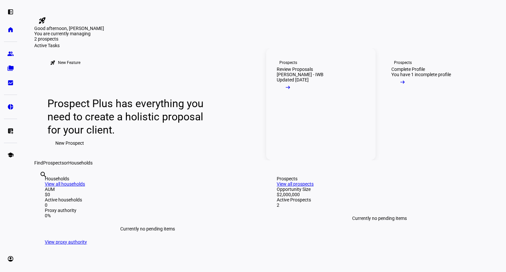  What do you see at coordinates (128, 117) in the screenshot?
I see `div: Prospect Plus has everything you need to create a holistic proposal for your client.` at bounding box center [128, 117].